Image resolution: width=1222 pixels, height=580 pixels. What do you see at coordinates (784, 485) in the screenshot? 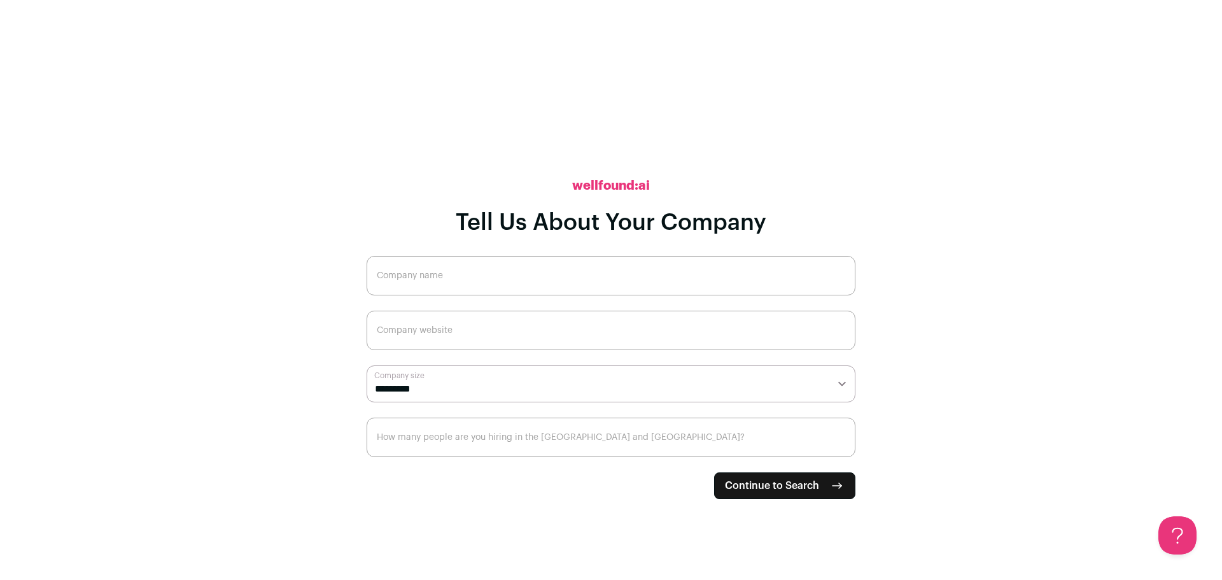
I see `button: Continue to Search` at bounding box center [784, 485].